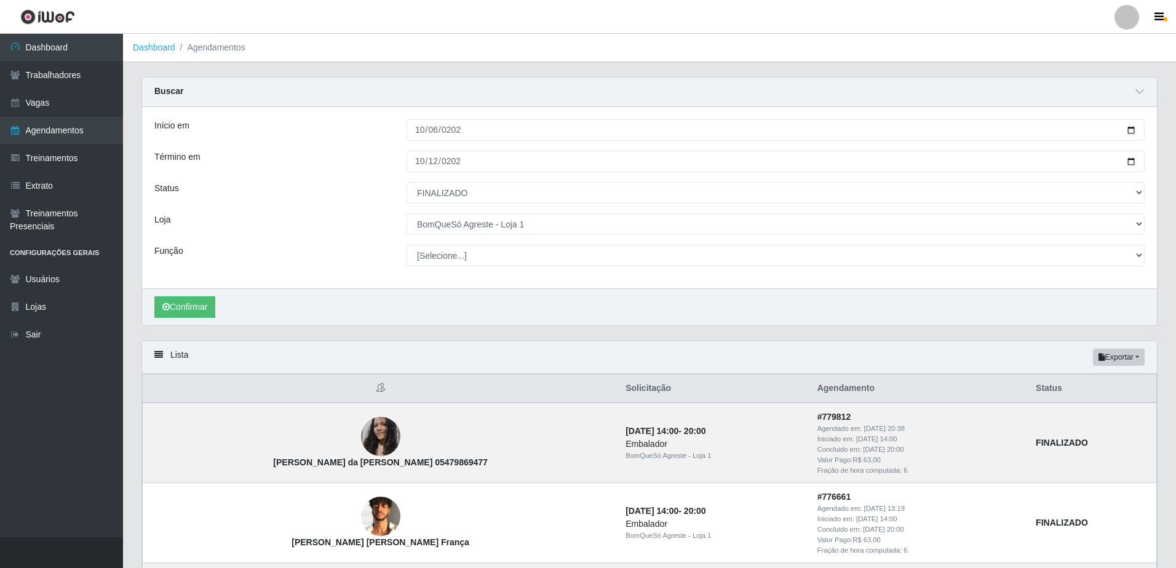  I want to click on th: Status, so click(1092, 389).